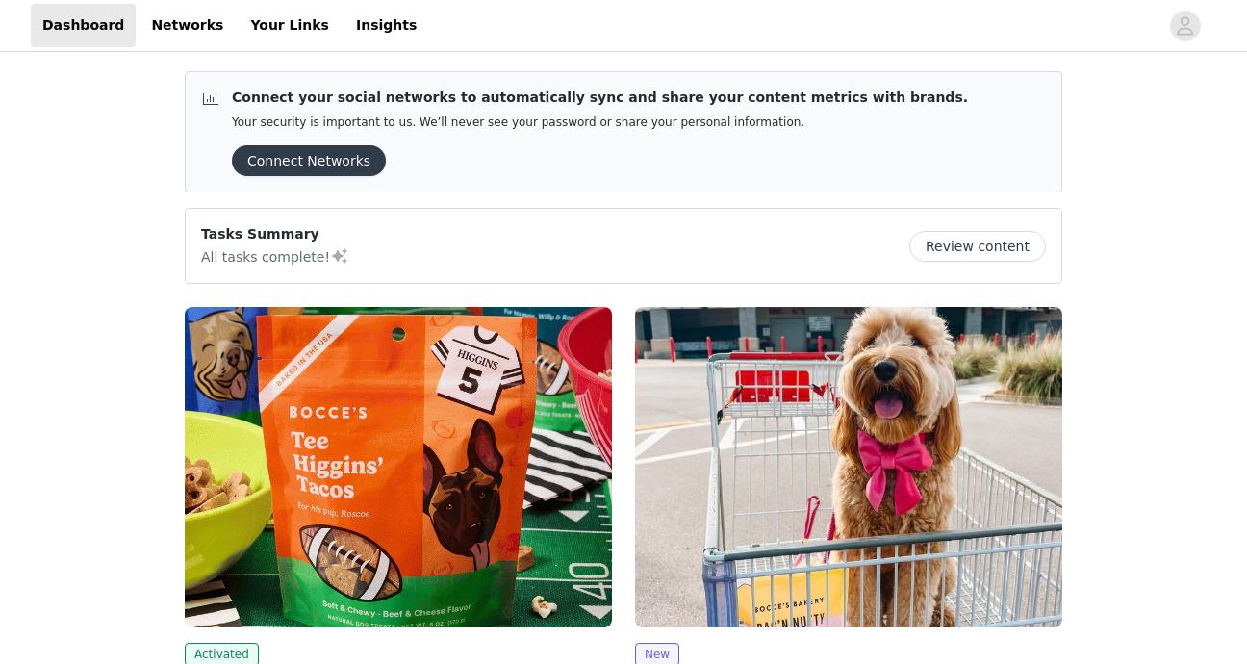 The height and width of the screenshot is (664, 1247). What do you see at coordinates (1184, 26) in the screenshot?
I see `div: avatar` at bounding box center [1184, 26].